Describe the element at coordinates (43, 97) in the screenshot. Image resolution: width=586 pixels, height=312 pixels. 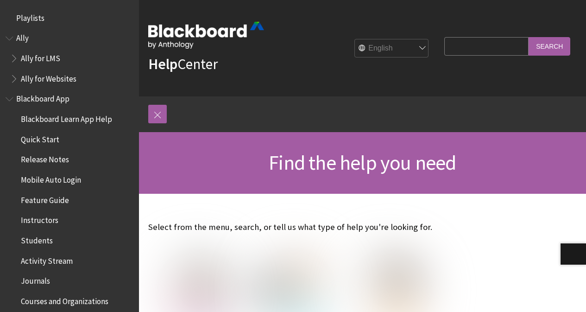
I see `span: Blackboard App` at that location.